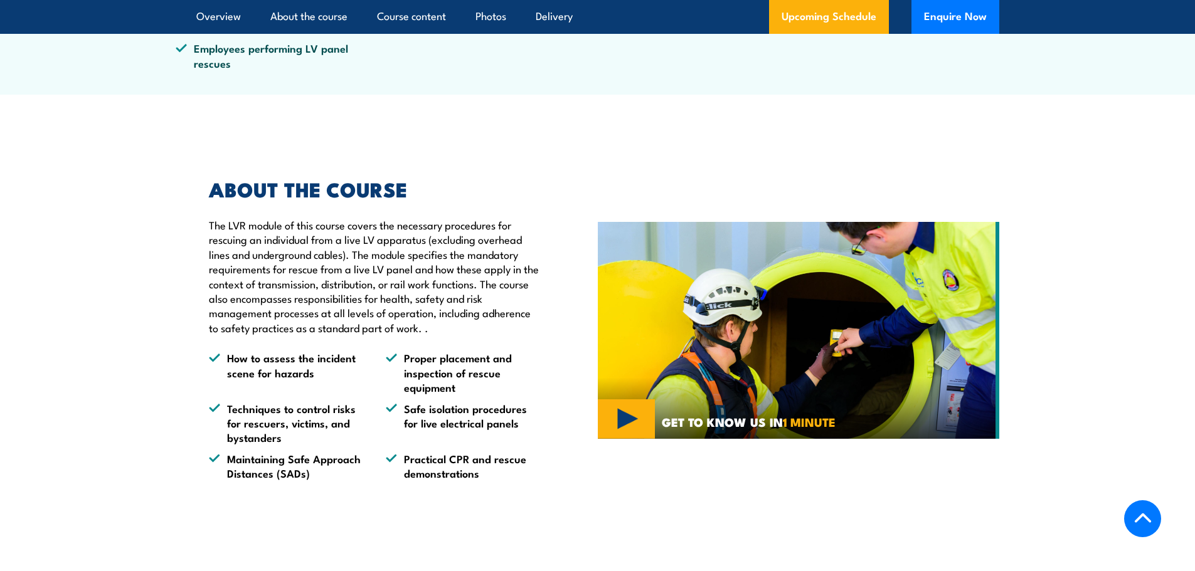 This screenshot has height=571, width=1195. What do you see at coordinates (286, 373) in the screenshot?
I see `li: How to assess the incident scene for hazards` at bounding box center [286, 373].